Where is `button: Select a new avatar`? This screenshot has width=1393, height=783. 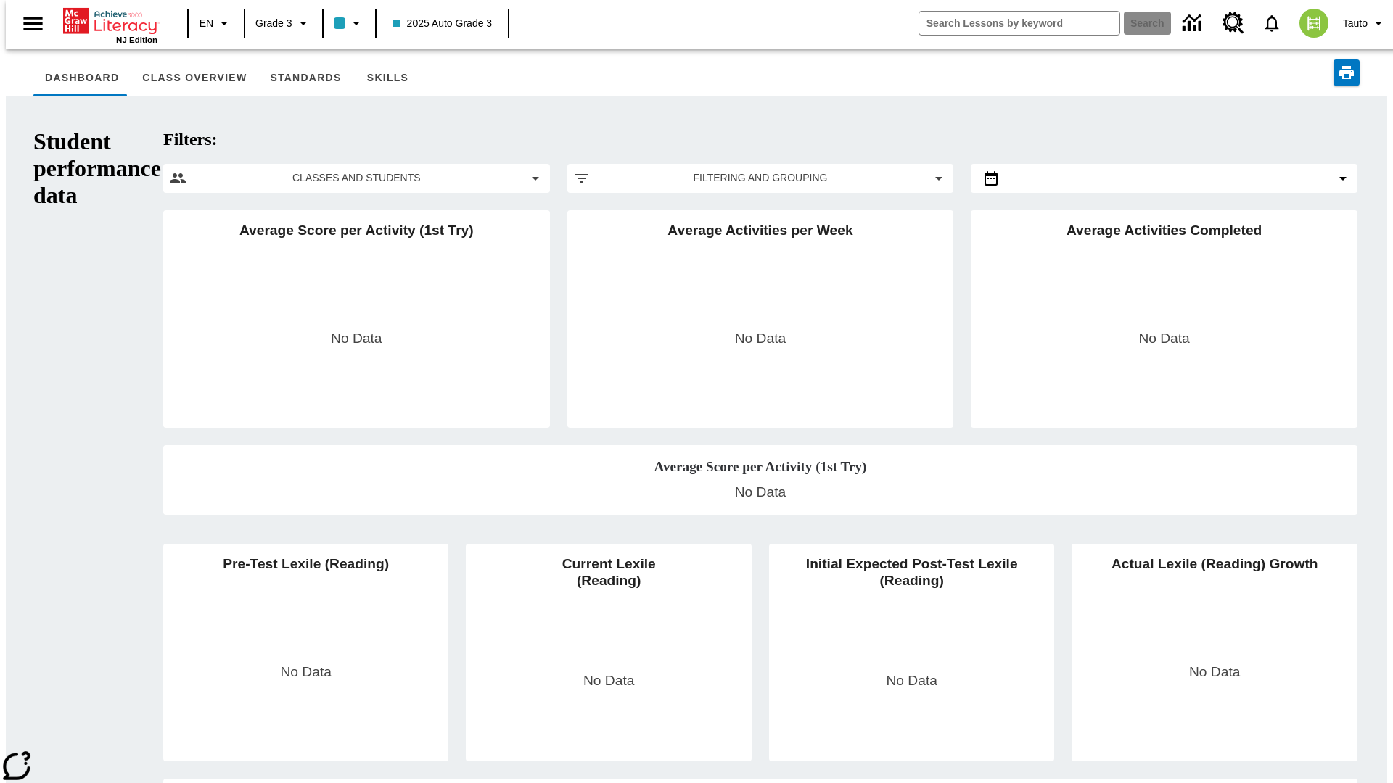
button: Select a new avatar is located at coordinates (1314, 23).